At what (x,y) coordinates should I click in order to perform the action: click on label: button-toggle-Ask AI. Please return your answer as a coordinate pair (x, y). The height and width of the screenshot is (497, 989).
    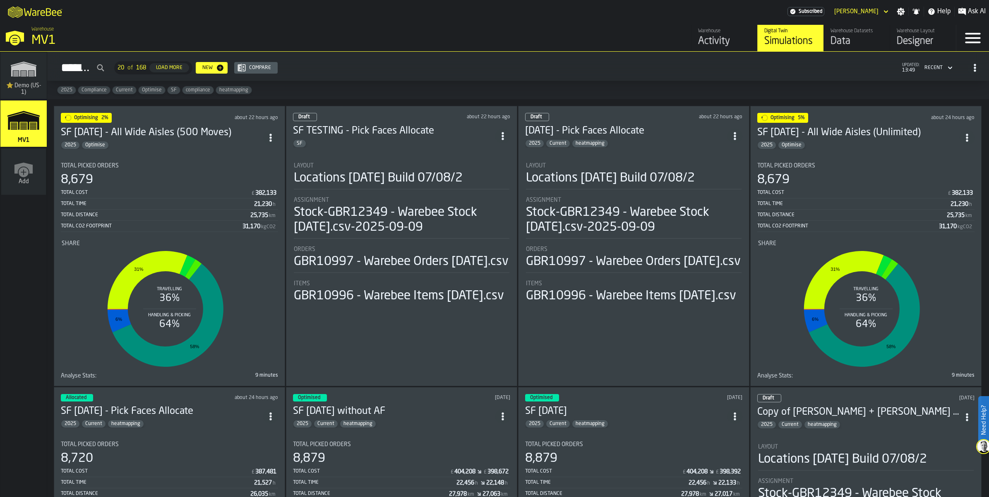
    Looking at the image, I should click on (972, 12).